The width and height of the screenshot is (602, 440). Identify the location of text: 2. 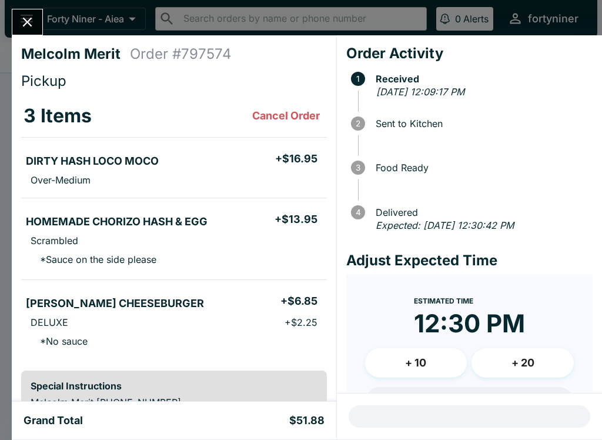
(358, 123).